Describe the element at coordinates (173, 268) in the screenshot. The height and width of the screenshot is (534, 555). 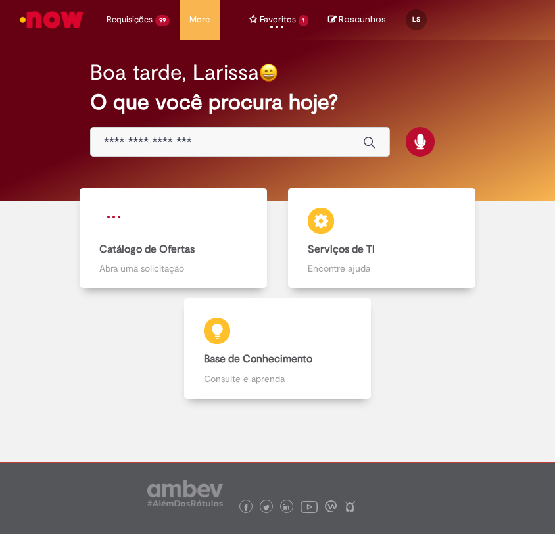
I see `p: Abra uma solicitação` at that location.